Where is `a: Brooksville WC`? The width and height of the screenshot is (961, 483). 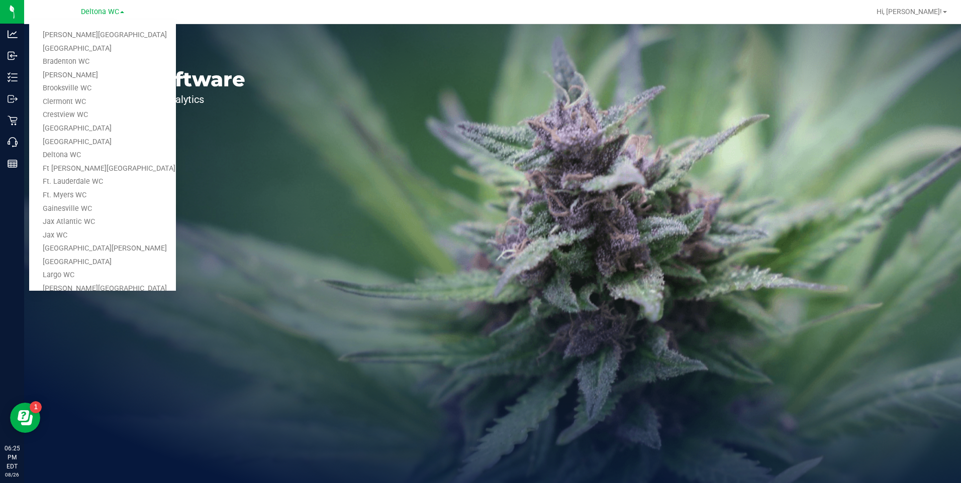 a: Brooksville WC is located at coordinates (103, 88).